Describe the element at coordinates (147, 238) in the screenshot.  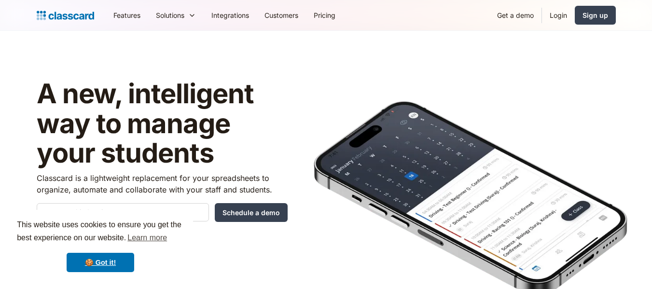
I see `a: learn more about cookies` at that location.